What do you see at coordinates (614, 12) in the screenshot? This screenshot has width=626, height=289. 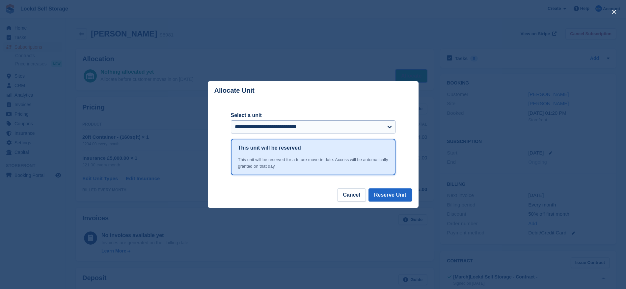 I see `button: close` at bounding box center [614, 12].